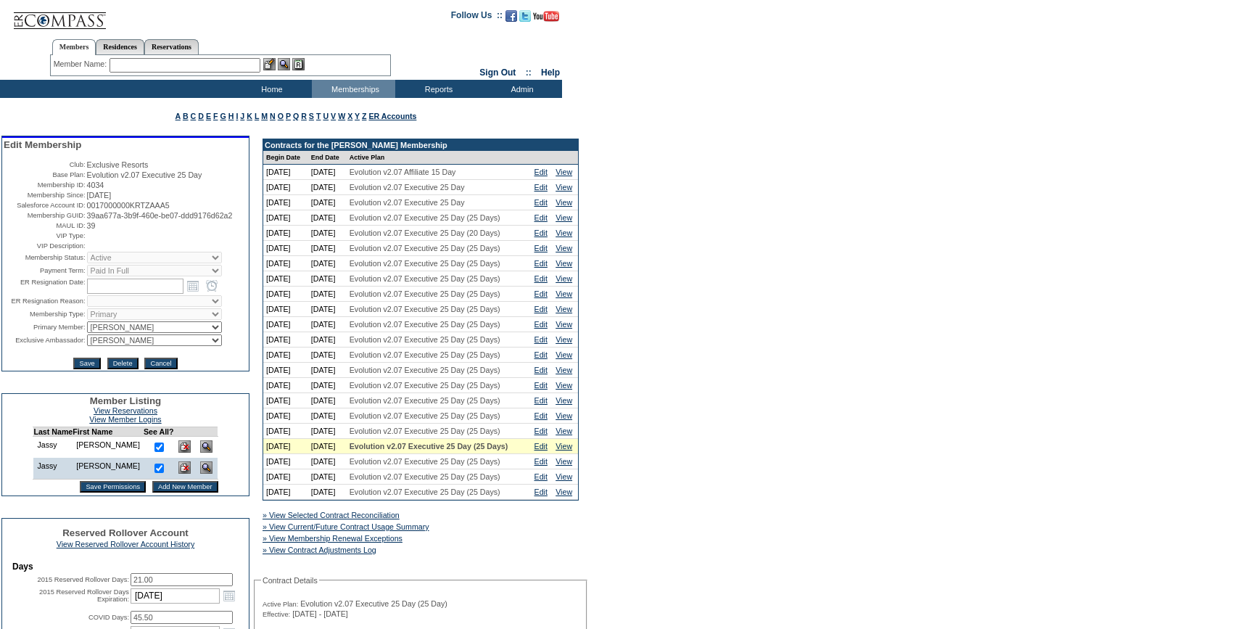  What do you see at coordinates (551, 73) in the screenshot?
I see `a: Help` at bounding box center [551, 73].